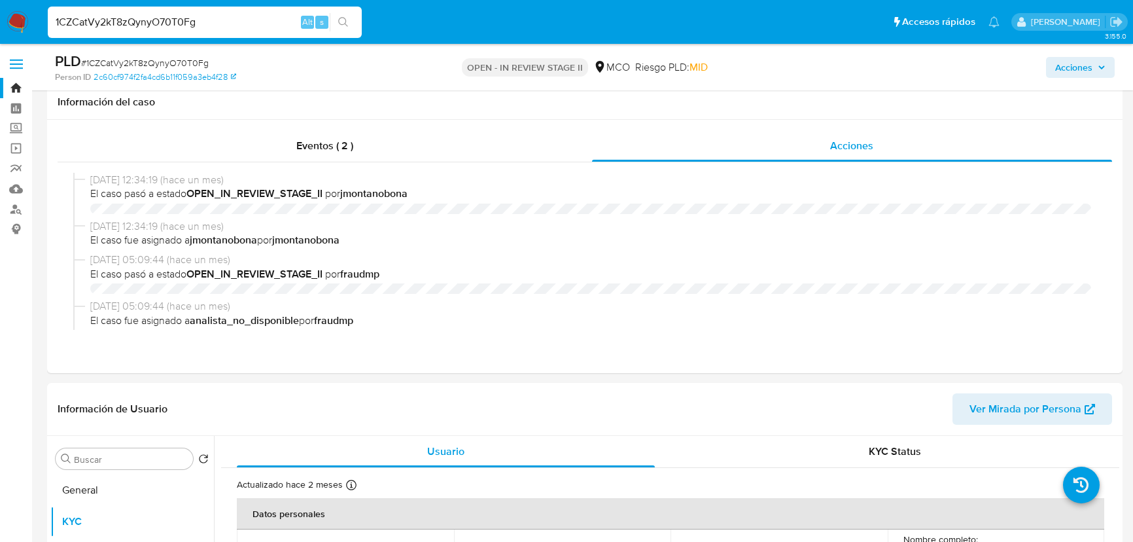  What do you see at coordinates (1068, 22) in the screenshot?
I see `p: felipe.cayon@mercadolibre.com` at bounding box center [1068, 22].